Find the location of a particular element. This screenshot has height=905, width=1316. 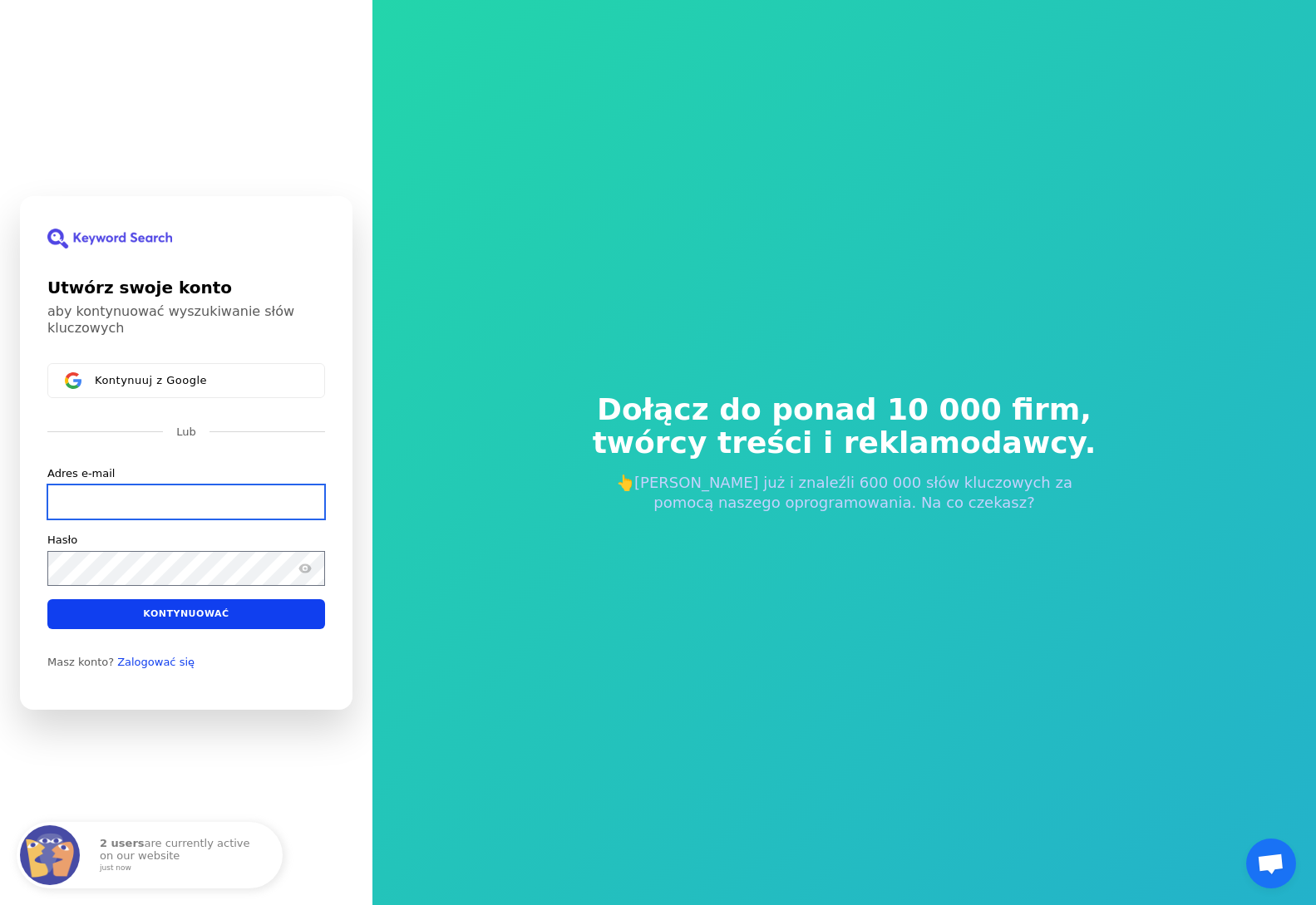

font: aby kontynuować wyszukiwanie słów kluczowych is located at coordinates (171, 319).